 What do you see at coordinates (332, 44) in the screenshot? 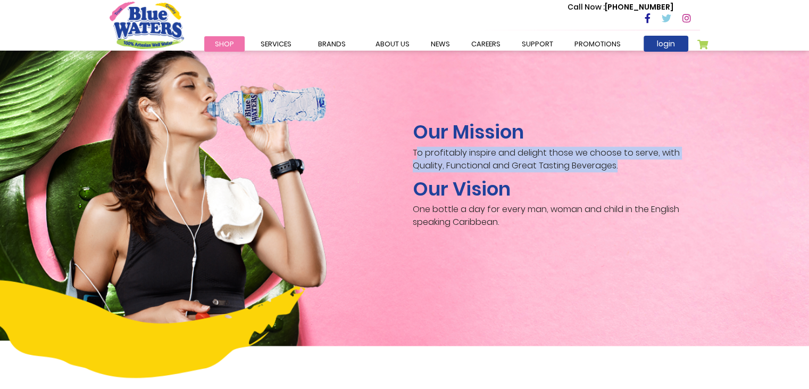
I see `span: Brands` at bounding box center [332, 44].